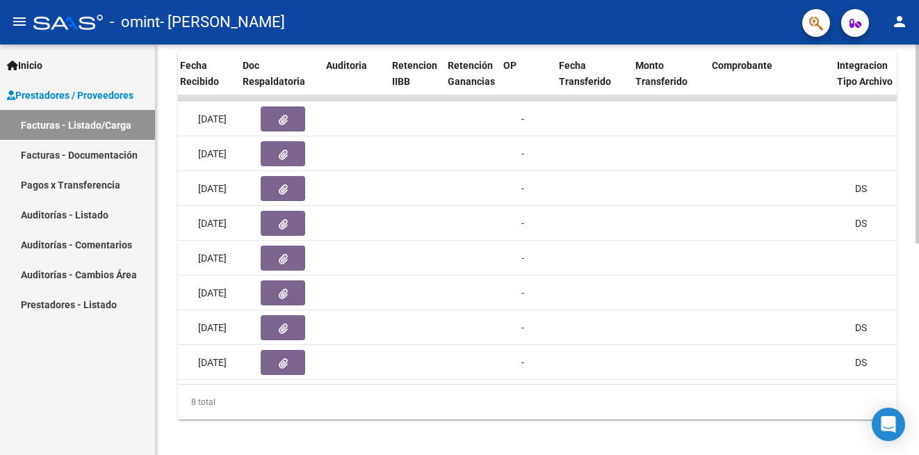  Describe the element at coordinates (24, 65) in the screenshot. I see `span: Inicio` at that location.